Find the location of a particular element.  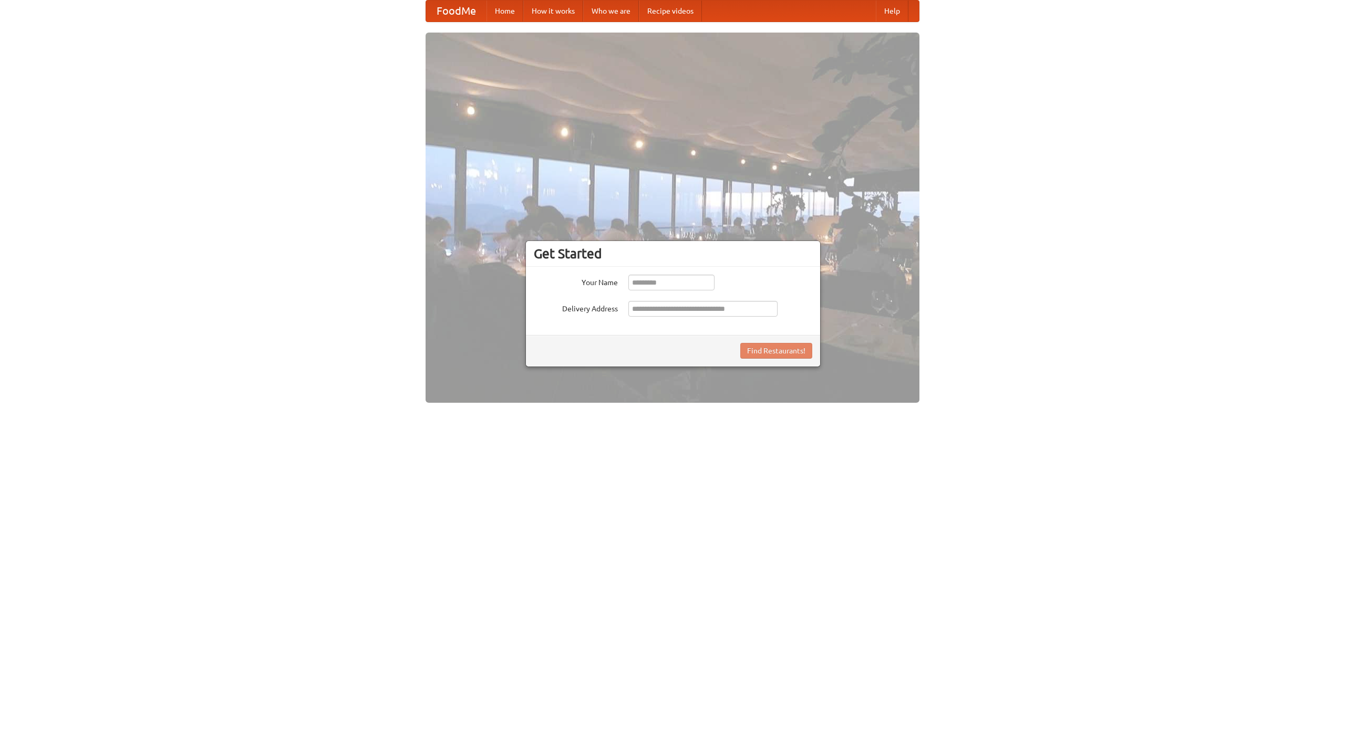

a: Recipe videos is located at coordinates (670, 11).